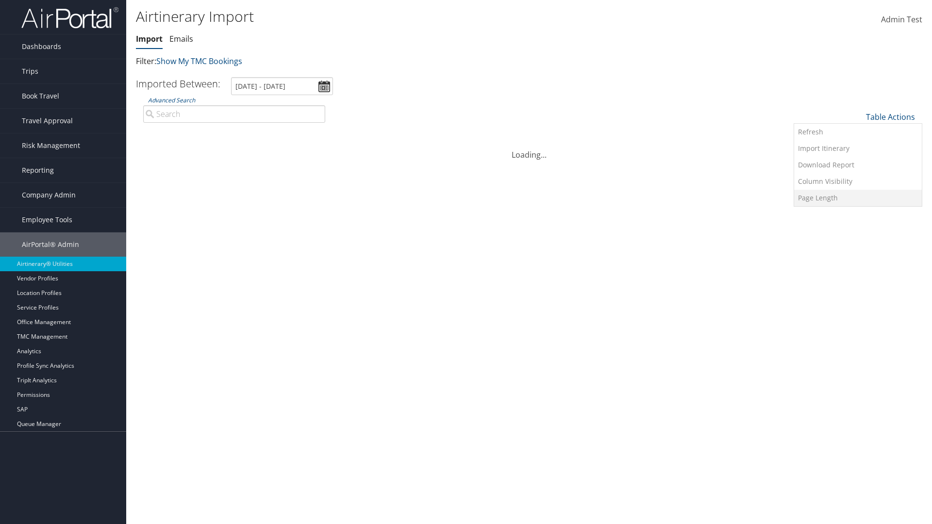 This screenshot has width=932, height=524. Describe the element at coordinates (70, 17) in the screenshot. I see `img: airportal-logo.png` at that location.